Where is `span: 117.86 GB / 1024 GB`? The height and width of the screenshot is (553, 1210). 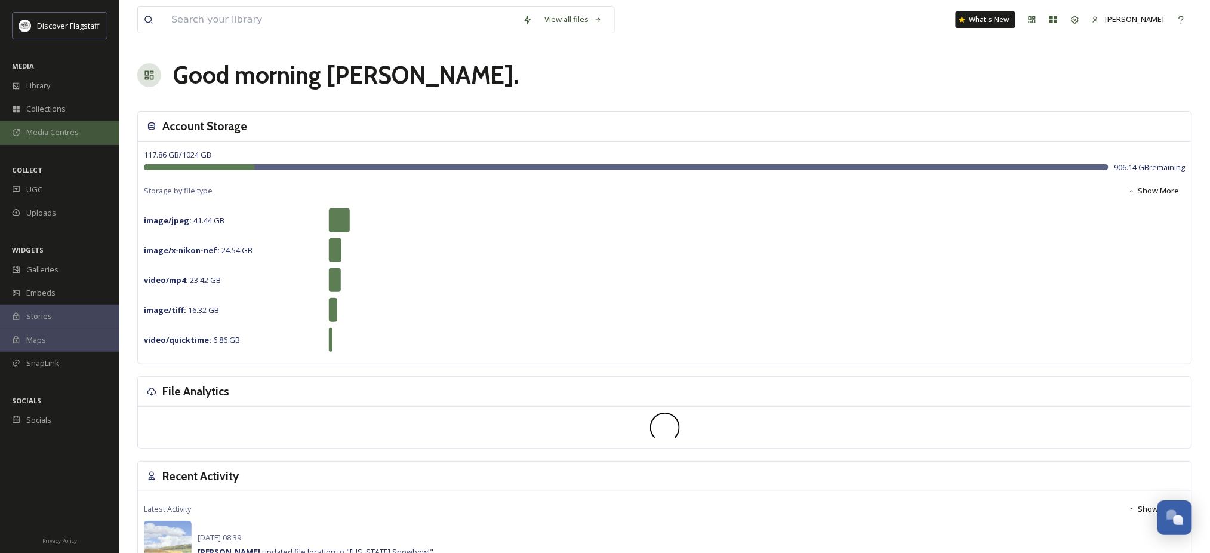
span: 117.86 GB / 1024 GB is located at coordinates (177, 155).